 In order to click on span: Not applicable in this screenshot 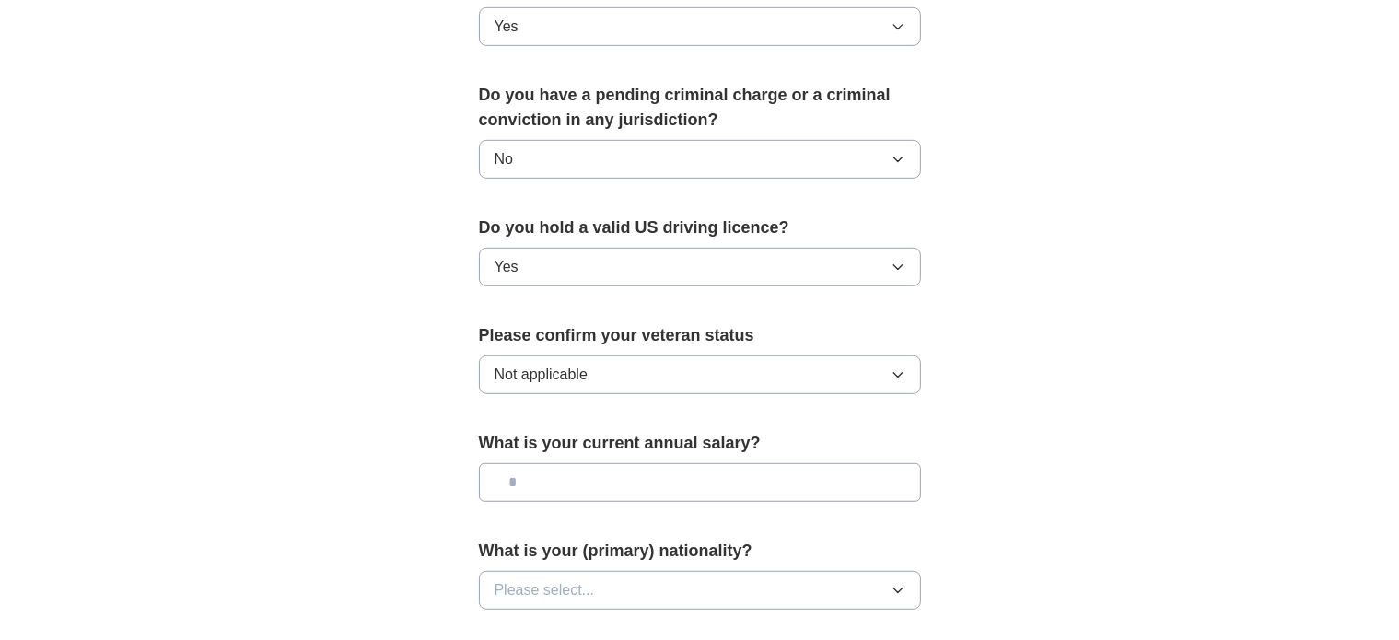, I will do `click(540, 375)`.